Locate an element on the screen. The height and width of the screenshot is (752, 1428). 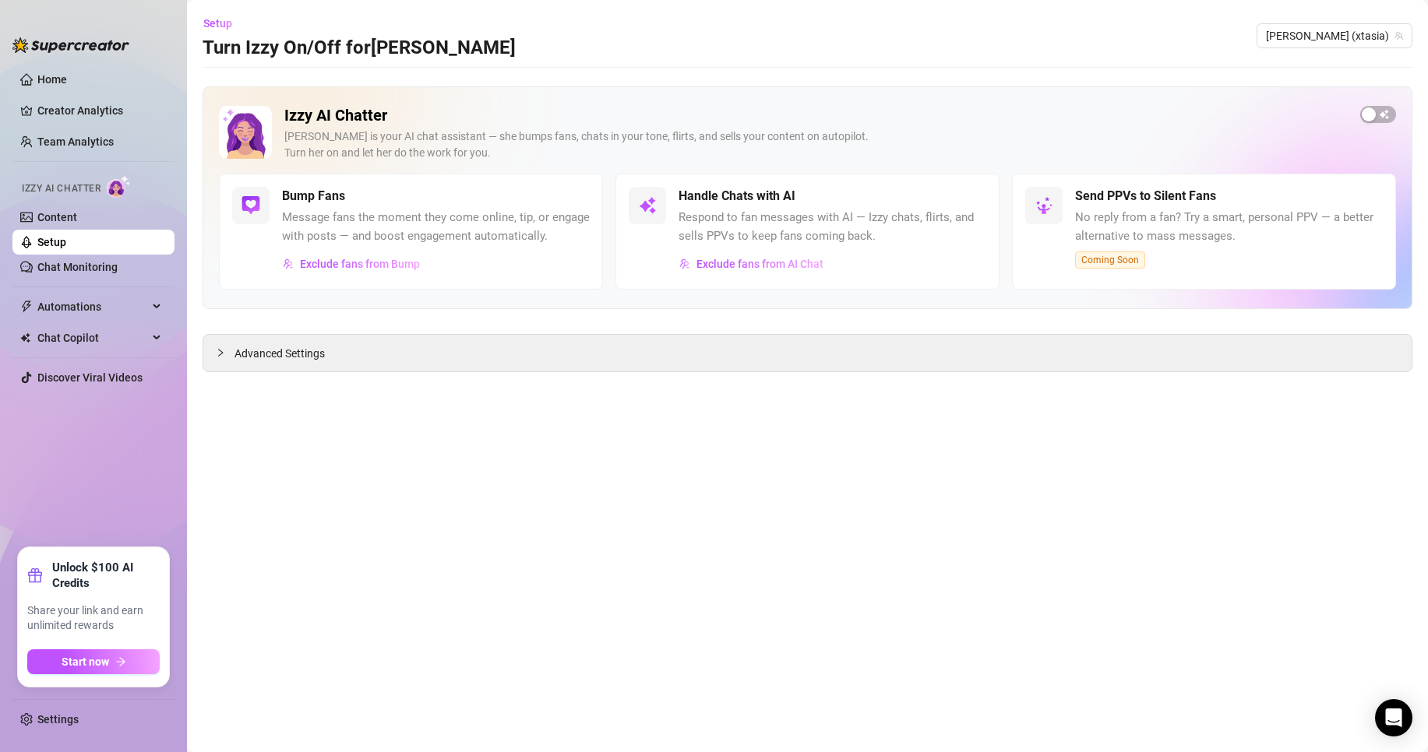
a: Discover Viral Videos is located at coordinates (90, 378).